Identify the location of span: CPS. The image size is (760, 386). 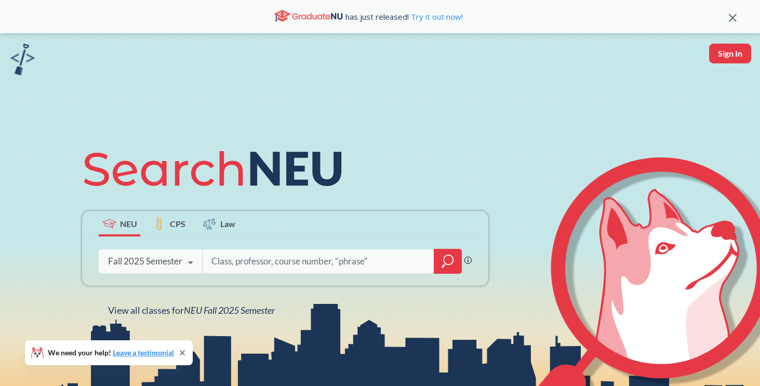
(178, 223).